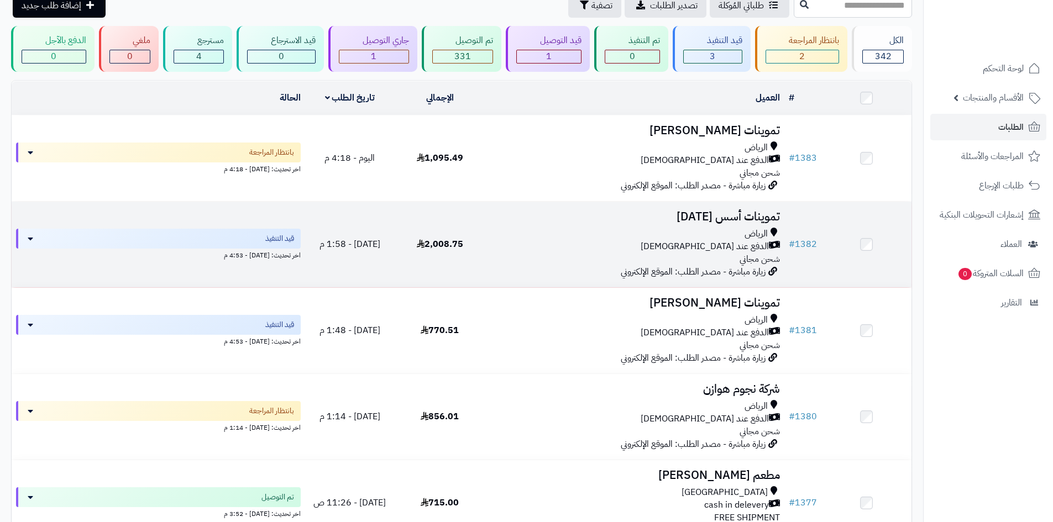  Describe the element at coordinates (712, 56) in the screenshot. I see `div: 3` at that location.